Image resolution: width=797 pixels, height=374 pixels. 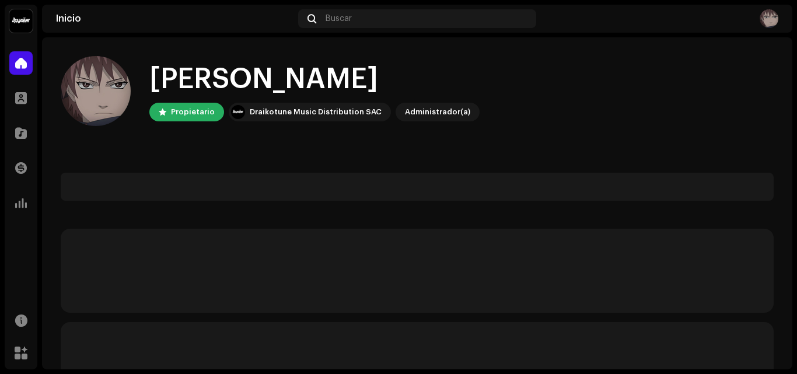 I want to click on div: Administrador(a), so click(x=438, y=112).